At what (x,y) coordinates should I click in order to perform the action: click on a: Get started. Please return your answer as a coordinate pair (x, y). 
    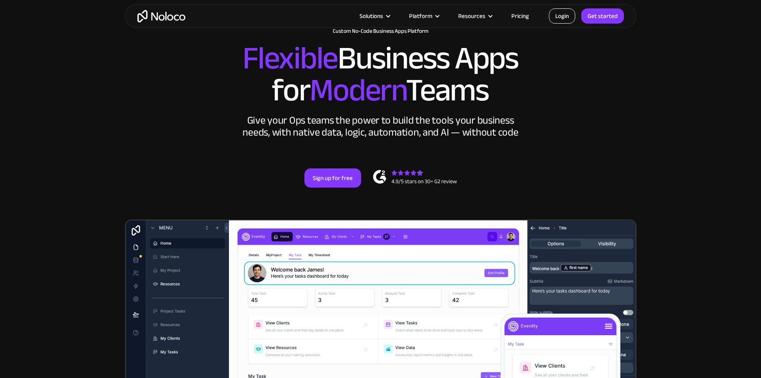
    Looking at the image, I should click on (603, 16).